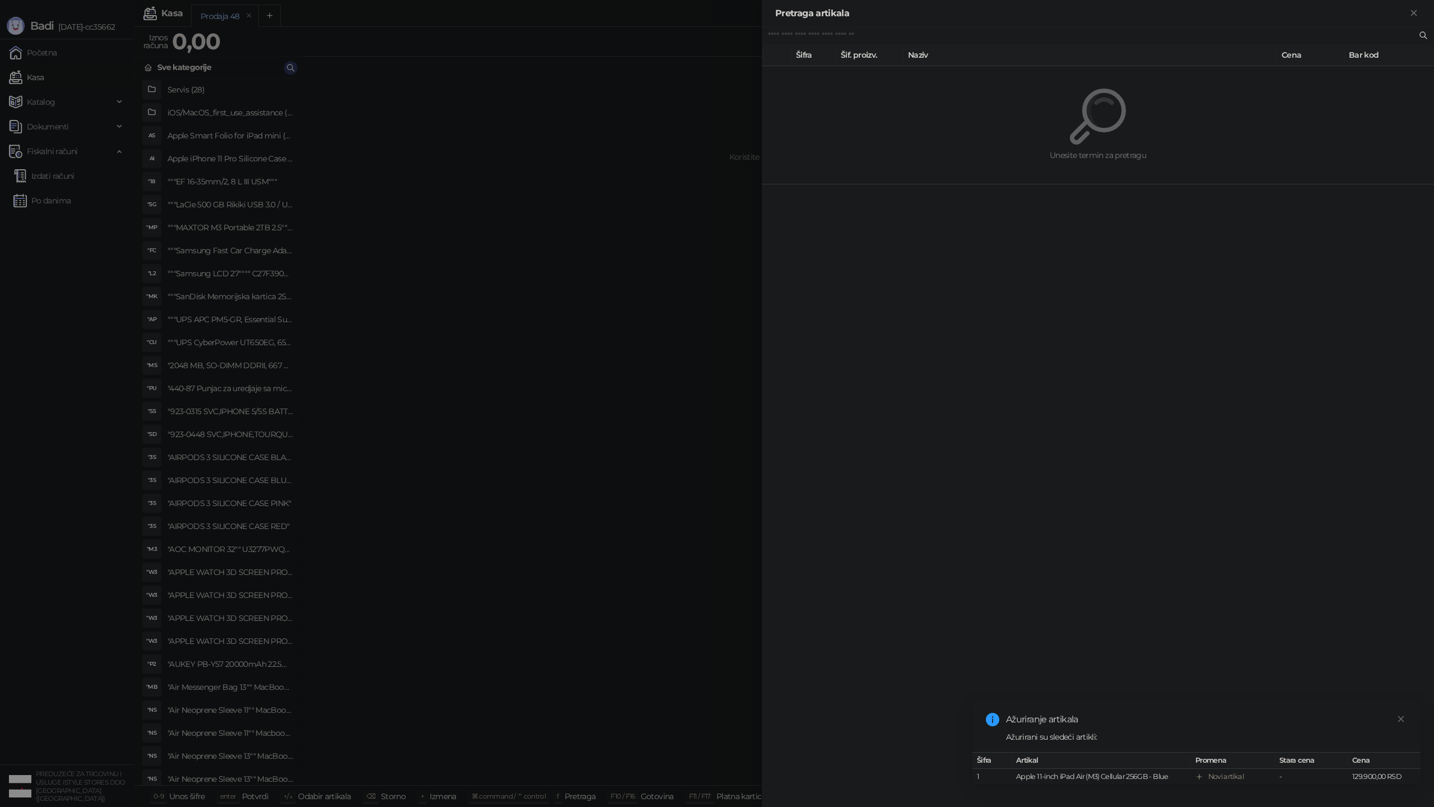  What do you see at coordinates (1311, 760) in the screenshot?
I see `th: Stara cena` at bounding box center [1311, 760].